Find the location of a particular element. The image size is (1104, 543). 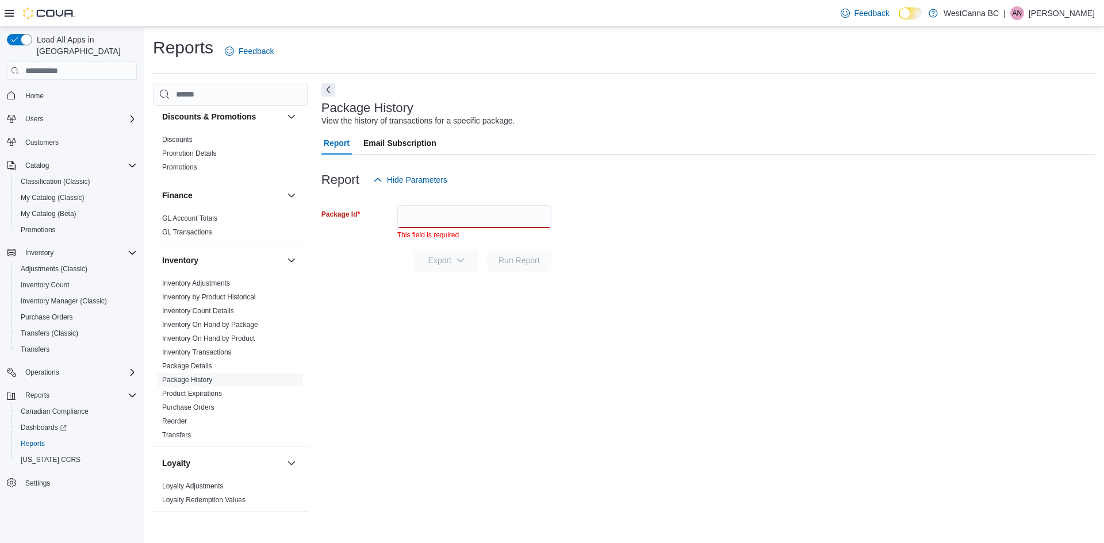

label: Package Id is located at coordinates (340, 215).